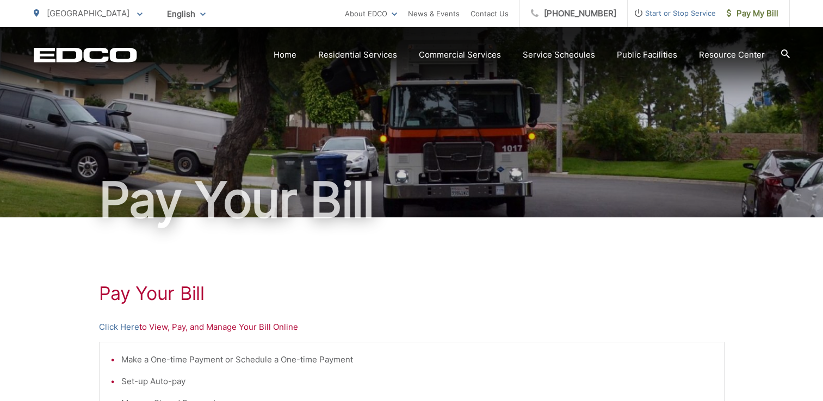 This screenshot has height=401, width=823. What do you see at coordinates (433, 14) in the screenshot?
I see `a: News & Events` at bounding box center [433, 14].